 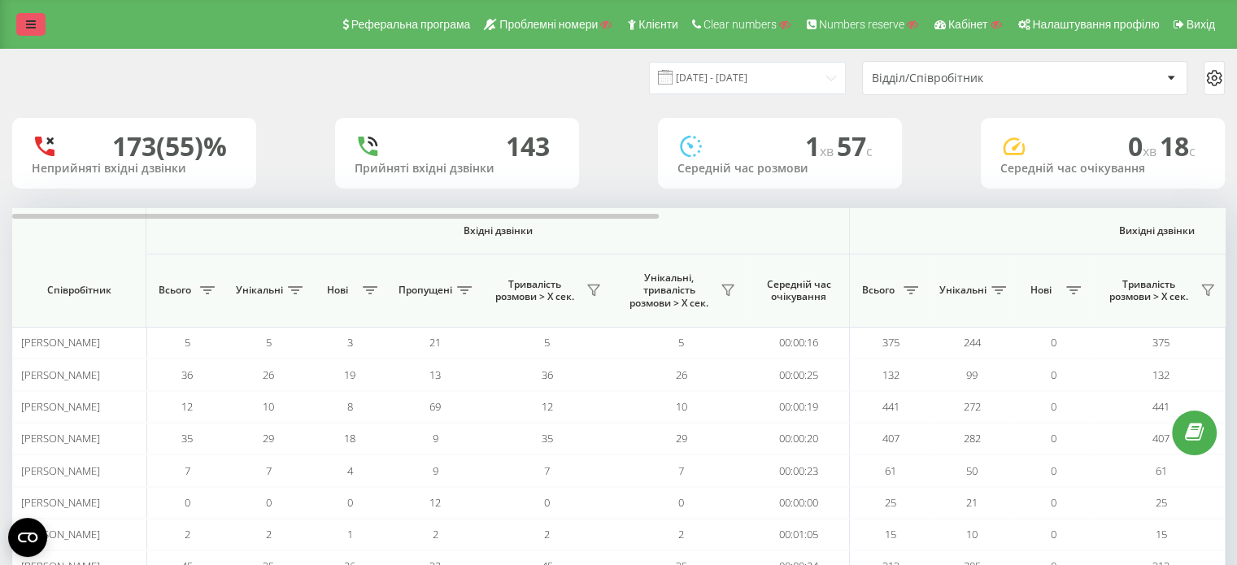 I want to click on span: 15, so click(x=891, y=534).